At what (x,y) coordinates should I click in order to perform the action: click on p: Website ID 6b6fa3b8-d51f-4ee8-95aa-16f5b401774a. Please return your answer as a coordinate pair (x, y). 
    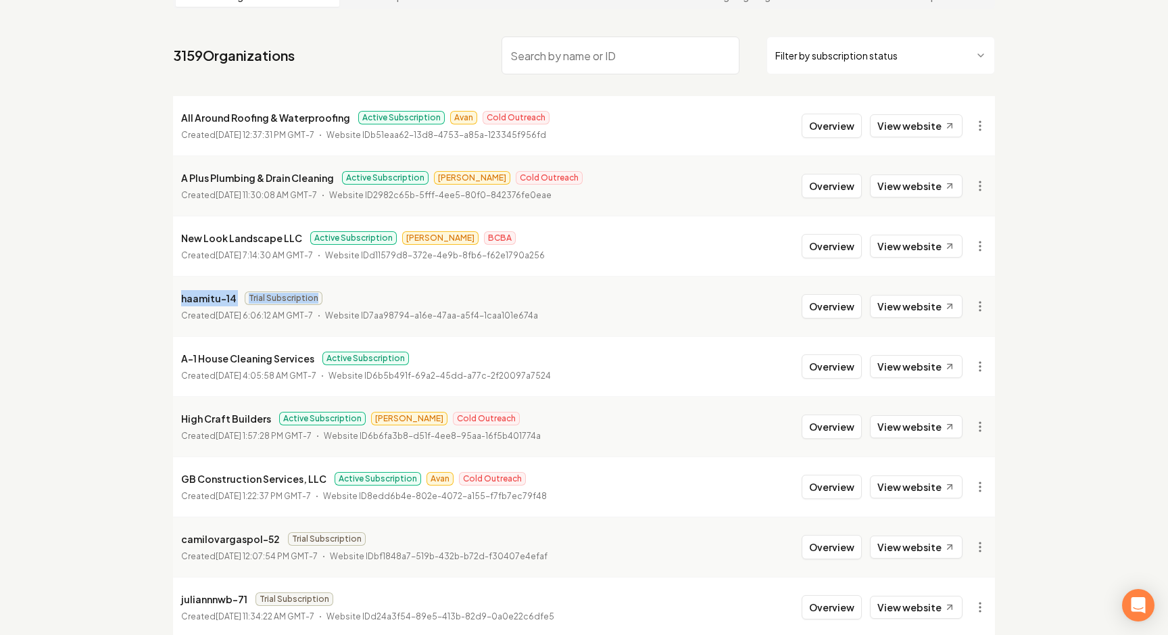
    Looking at the image, I should click on (432, 436).